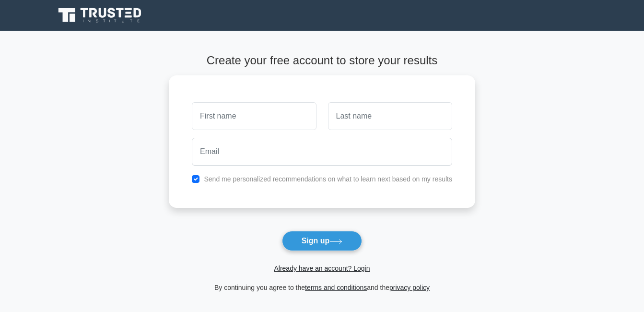  I want to click on a: privacy policy, so click(410, 287).